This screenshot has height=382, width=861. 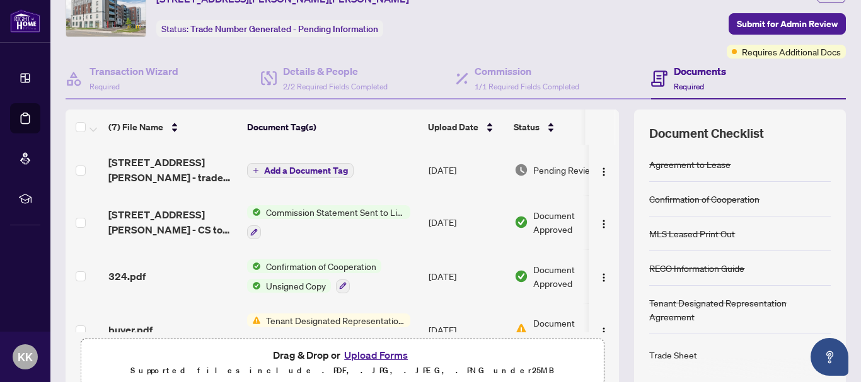 What do you see at coordinates (692, 234) in the screenshot?
I see `div: MLS Leased Print Out` at bounding box center [692, 234].